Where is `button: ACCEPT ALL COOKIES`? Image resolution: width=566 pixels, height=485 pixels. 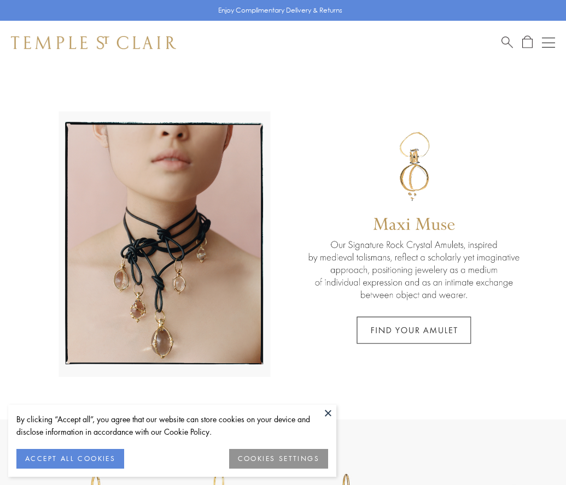
button: ACCEPT ALL COOKIES is located at coordinates (70, 459).